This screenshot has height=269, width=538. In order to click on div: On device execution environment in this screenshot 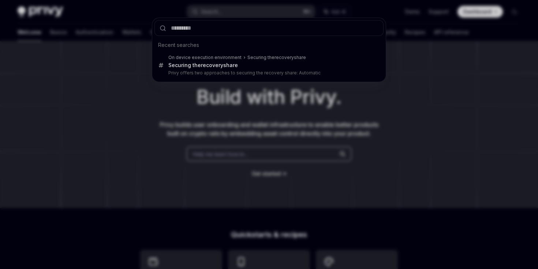, I will do `click(205, 57)`.